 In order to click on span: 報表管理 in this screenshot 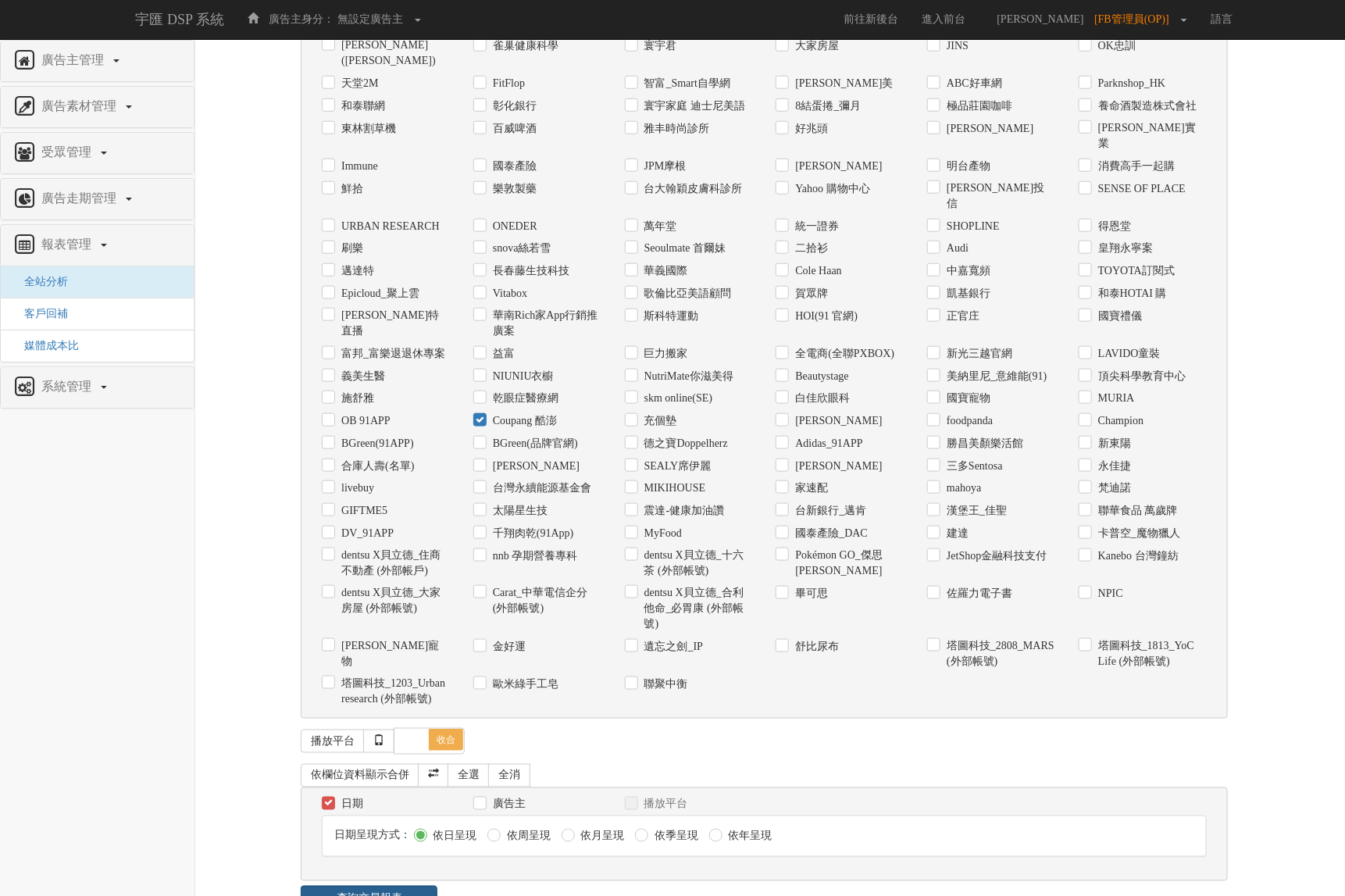, I will do `click(68, 243)`.